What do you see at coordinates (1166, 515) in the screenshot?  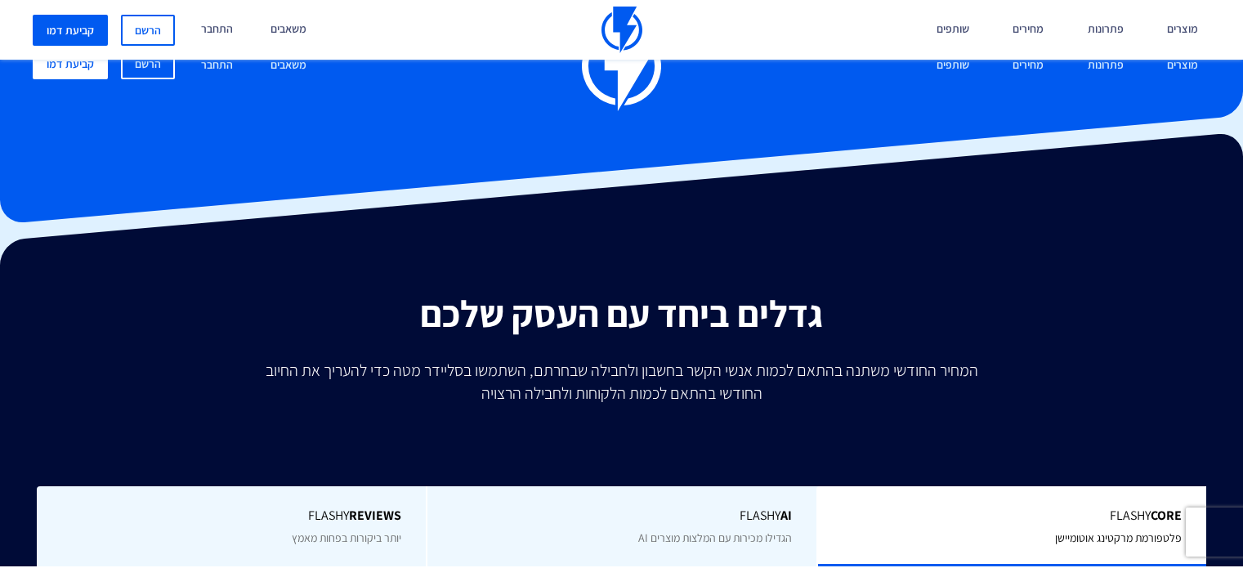 I see `b: Core` at bounding box center [1166, 515].